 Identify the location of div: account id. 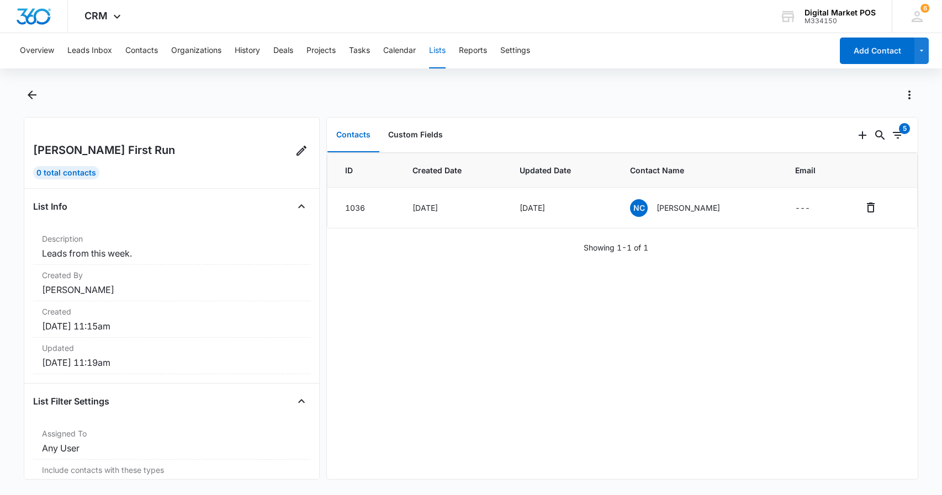
(840, 21).